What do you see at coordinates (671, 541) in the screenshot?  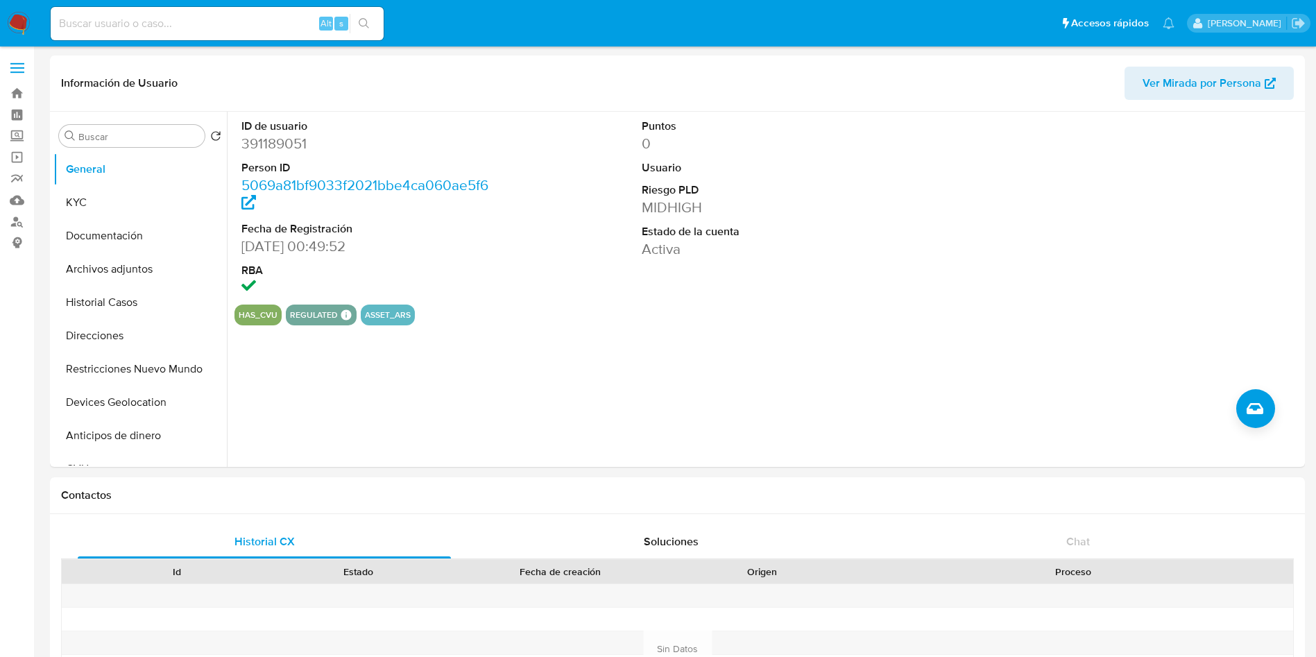 I see `span: Soluciones` at bounding box center [671, 541].